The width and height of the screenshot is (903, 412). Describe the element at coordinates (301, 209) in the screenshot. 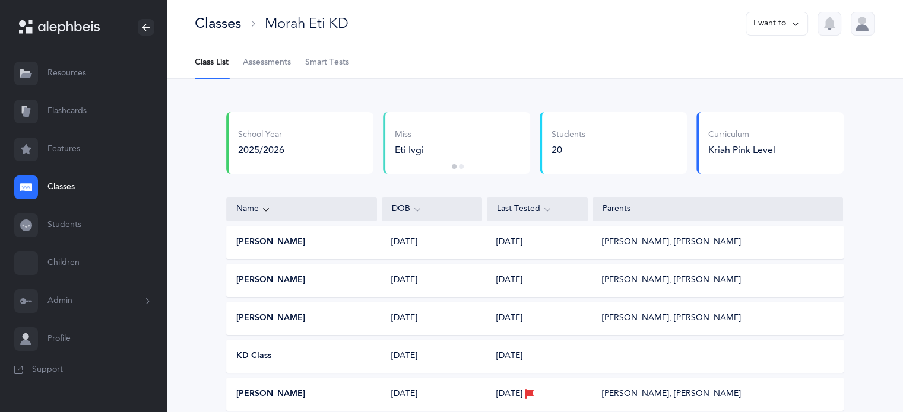

I see `div: Name` at that location.